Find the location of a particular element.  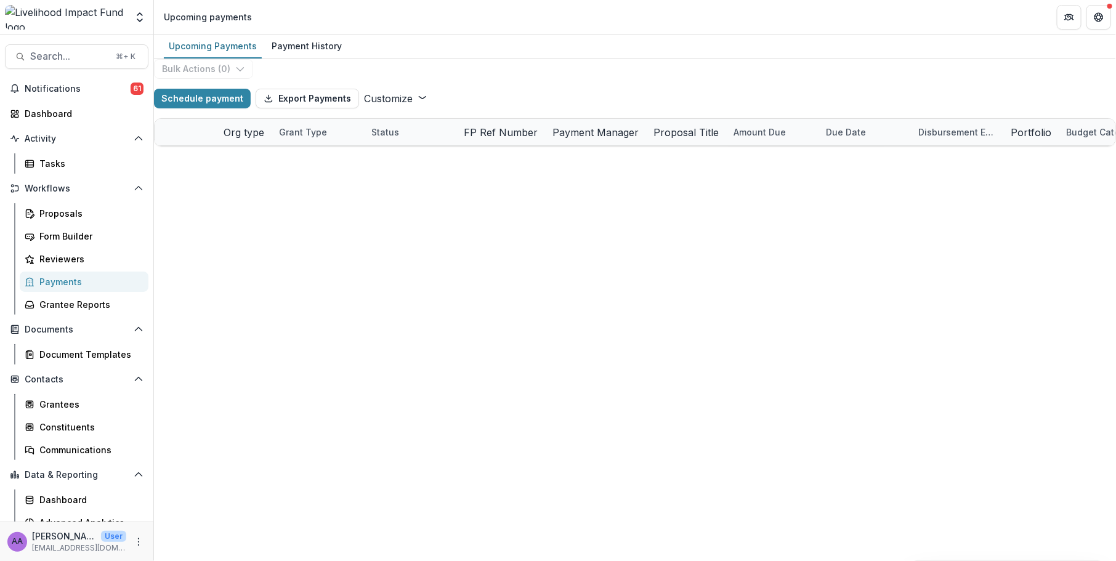

img: Livelihood Impact Fund logo is located at coordinates (65, 17).